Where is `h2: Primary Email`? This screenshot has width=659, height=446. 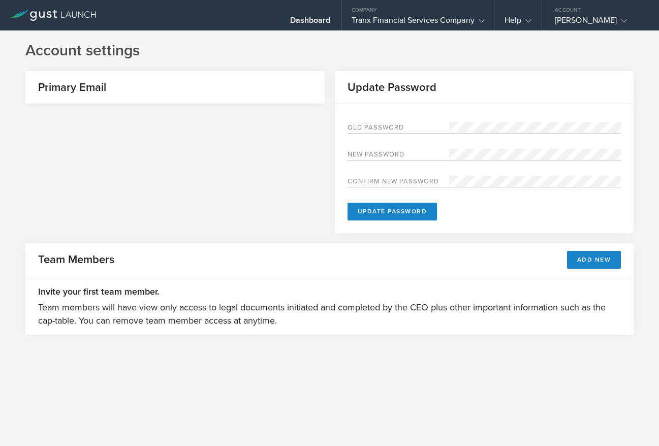 h2: Primary Email is located at coordinates (66, 87).